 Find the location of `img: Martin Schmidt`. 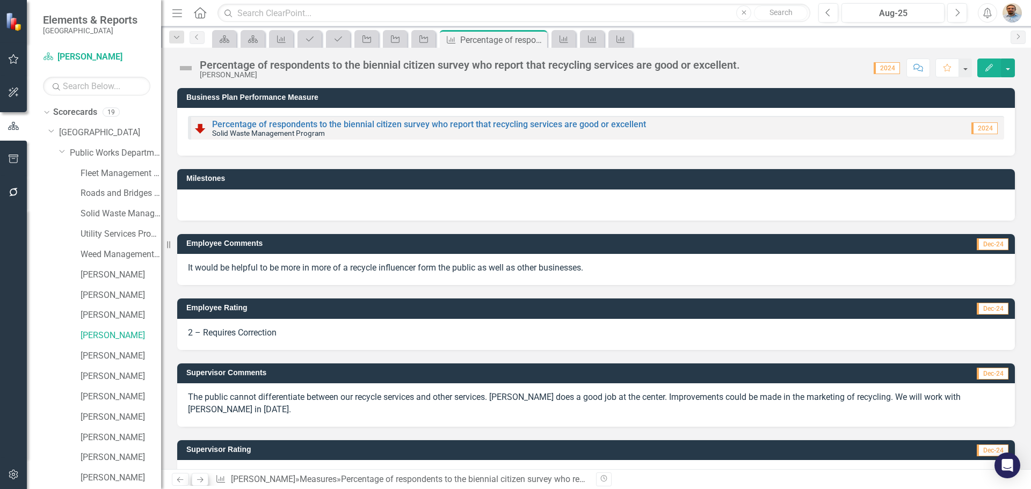

img: Martin Schmidt is located at coordinates (1013, 13).